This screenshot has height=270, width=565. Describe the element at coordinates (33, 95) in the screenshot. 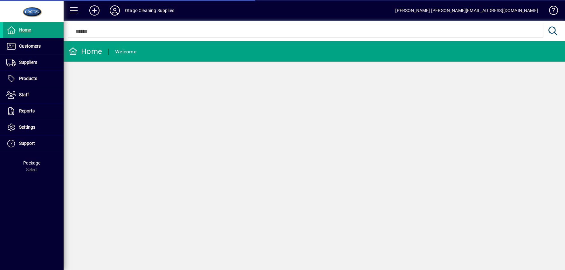

I see `a: Staff` at that location.